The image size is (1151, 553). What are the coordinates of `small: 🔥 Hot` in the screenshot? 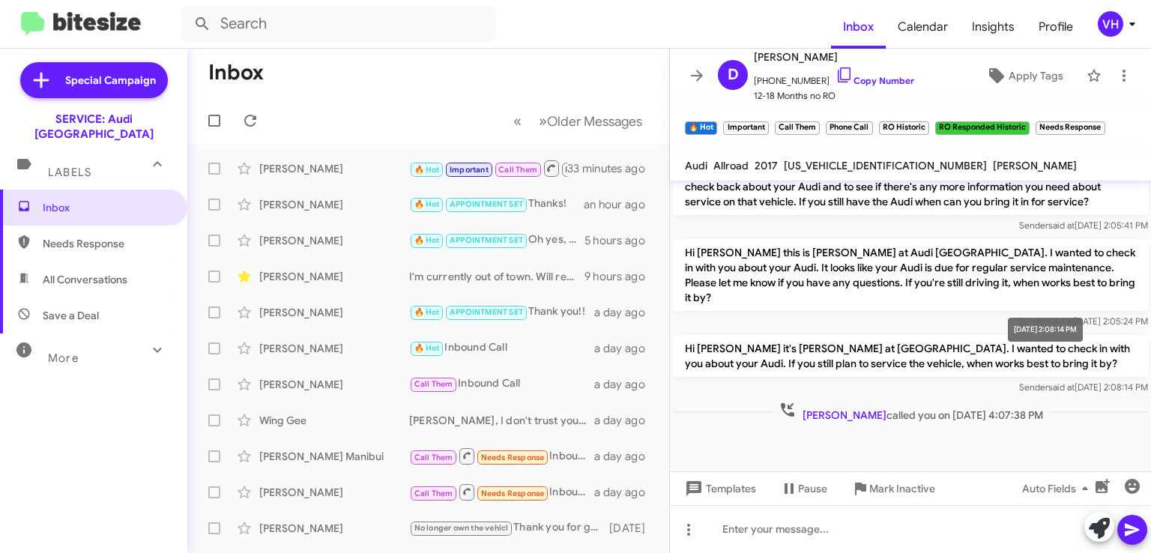 It's located at (700, 128).